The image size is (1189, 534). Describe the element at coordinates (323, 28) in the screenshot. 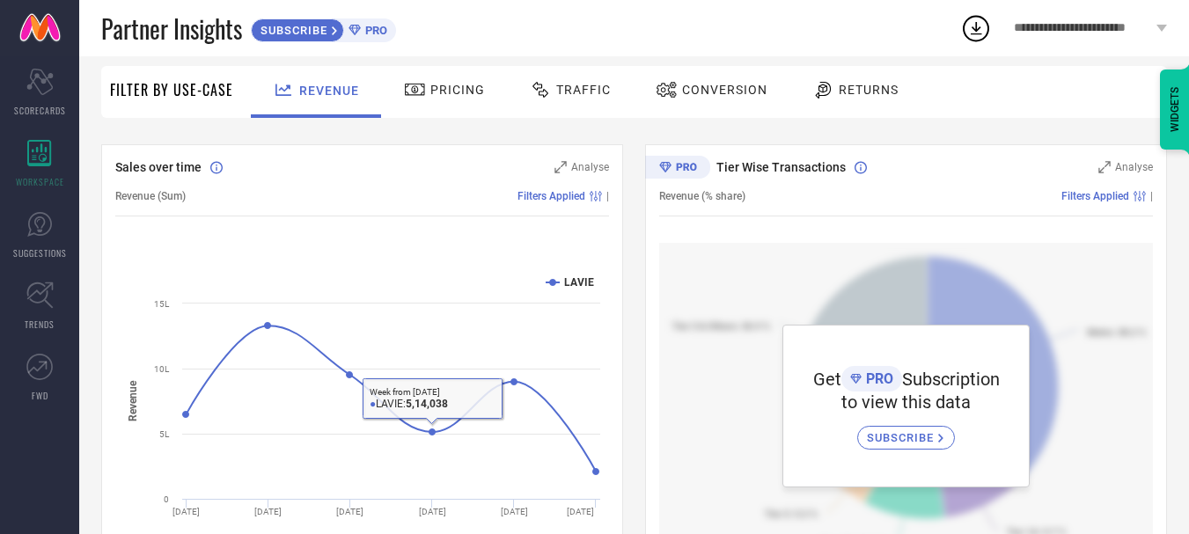

I see `a: SUBSCRIBEPRO` at that location.